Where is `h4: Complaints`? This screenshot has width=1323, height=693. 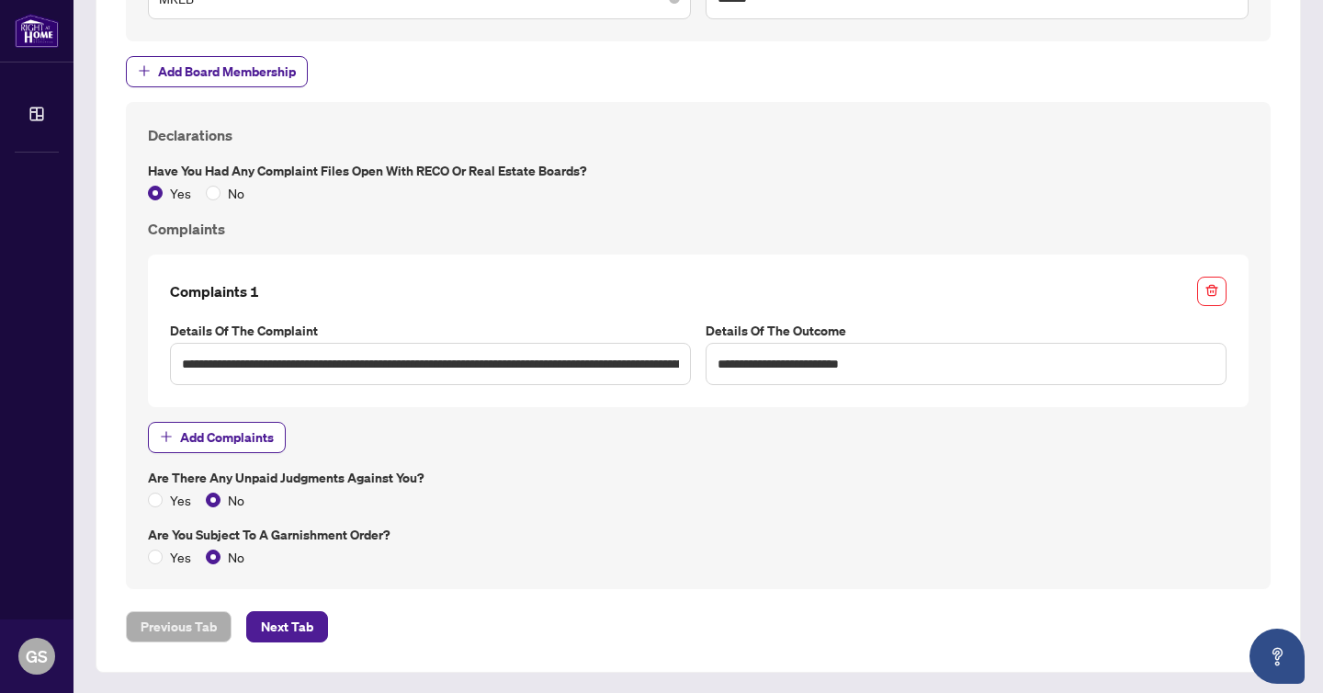
h4: Complaints is located at coordinates (698, 229).